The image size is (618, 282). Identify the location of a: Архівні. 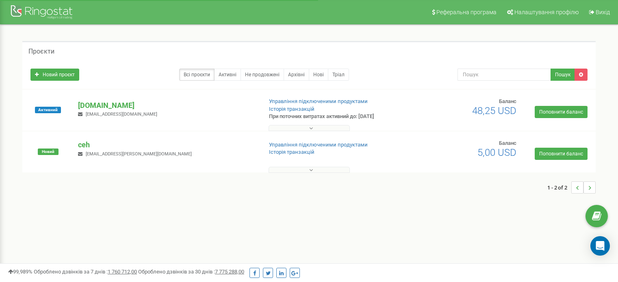
(296, 75).